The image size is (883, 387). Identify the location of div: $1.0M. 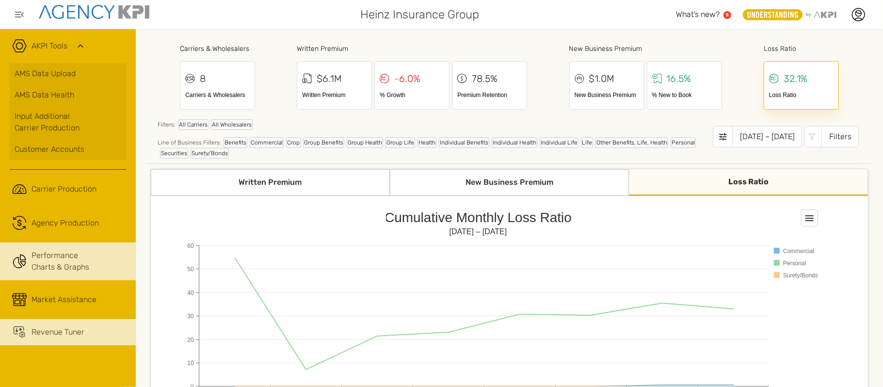
(601, 79).